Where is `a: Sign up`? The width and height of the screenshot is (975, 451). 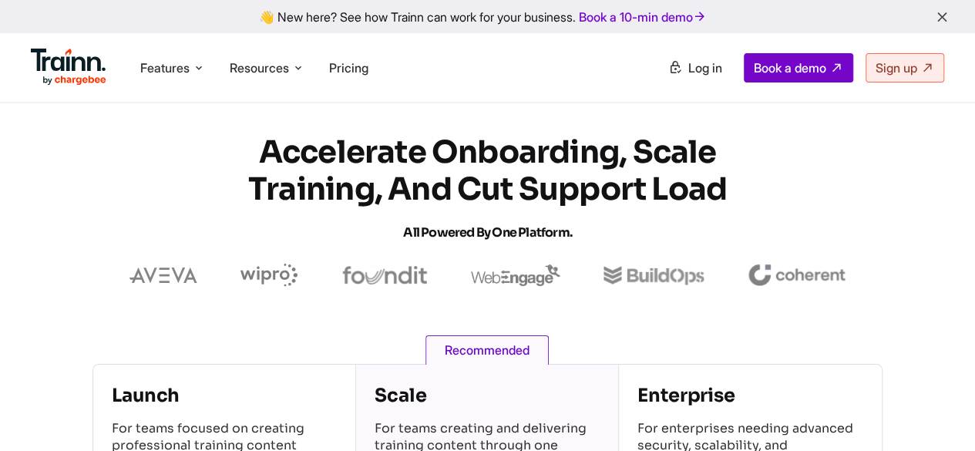 a: Sign up is located at coordinates (905, 68).